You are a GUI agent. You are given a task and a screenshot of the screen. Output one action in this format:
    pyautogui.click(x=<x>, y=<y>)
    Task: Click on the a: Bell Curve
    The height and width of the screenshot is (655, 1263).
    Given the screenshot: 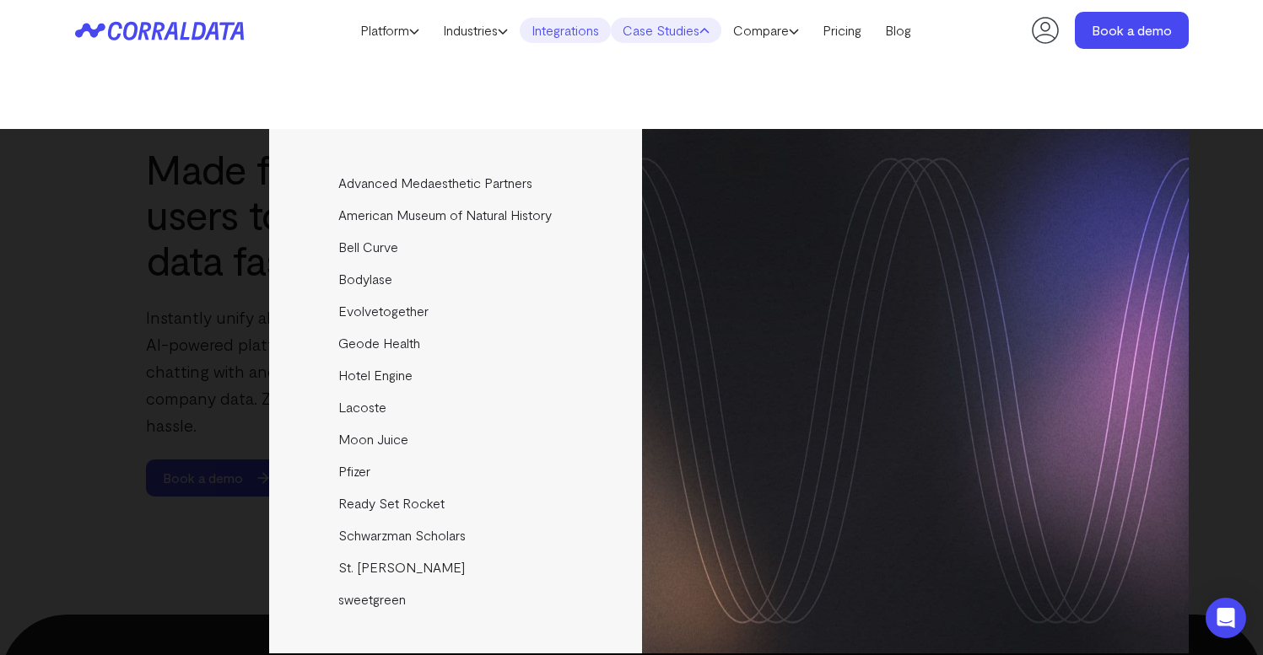 What is the action you would take?
    pyautogui.click(x=456, y=247)
    